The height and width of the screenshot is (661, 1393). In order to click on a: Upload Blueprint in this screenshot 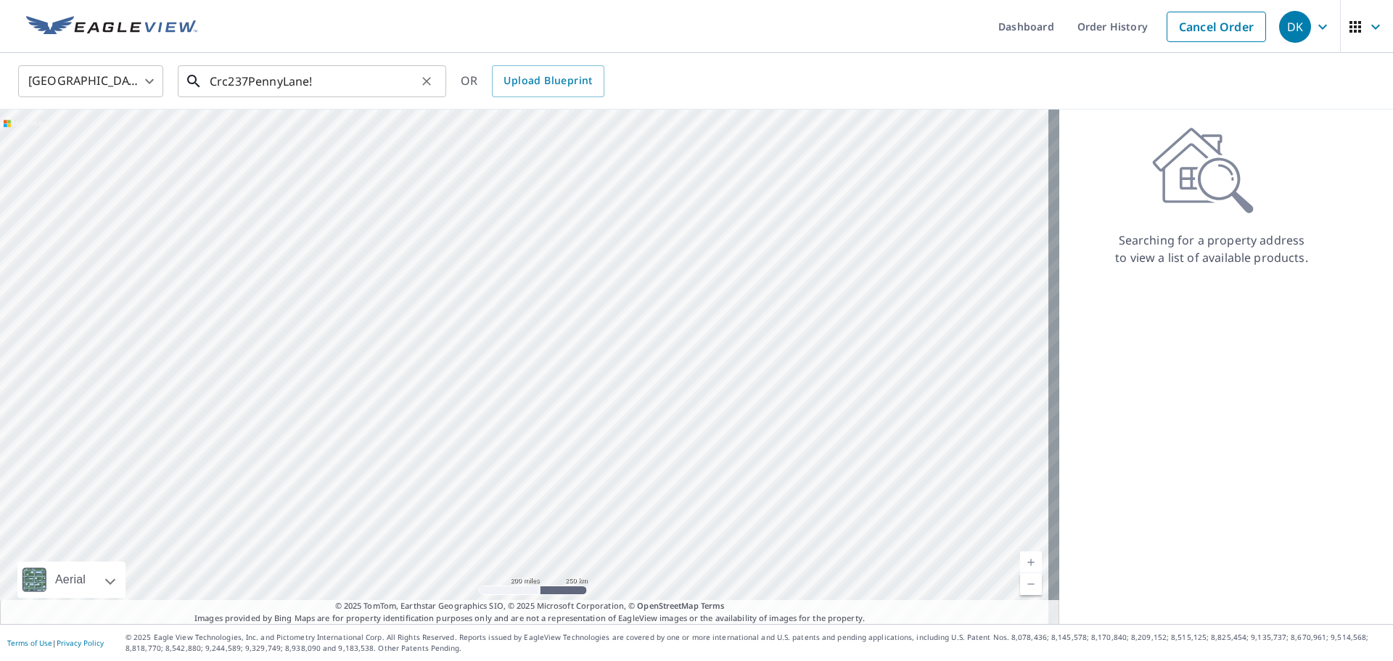, I will do `click(548, 81)`.